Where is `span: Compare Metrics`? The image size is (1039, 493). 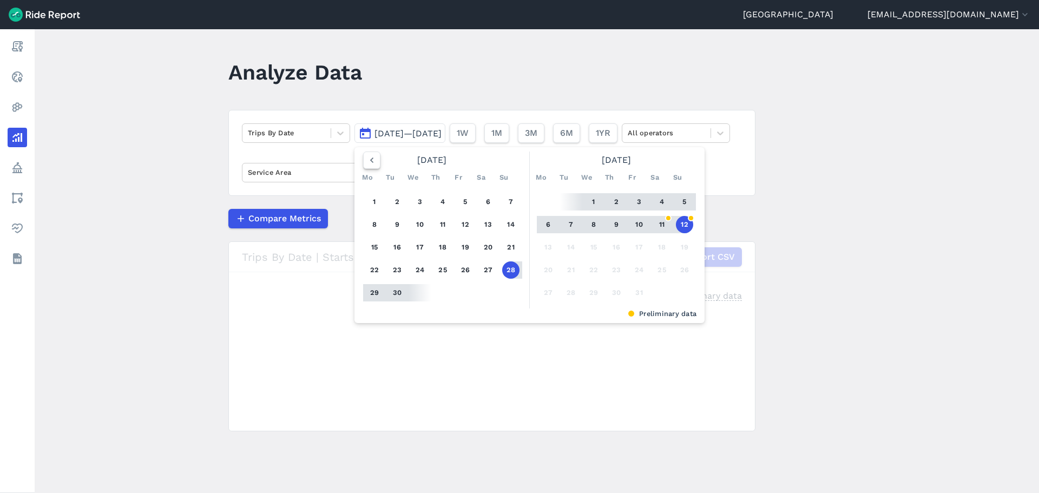 span: Compare Metrics is located at coordinates (285, 219).